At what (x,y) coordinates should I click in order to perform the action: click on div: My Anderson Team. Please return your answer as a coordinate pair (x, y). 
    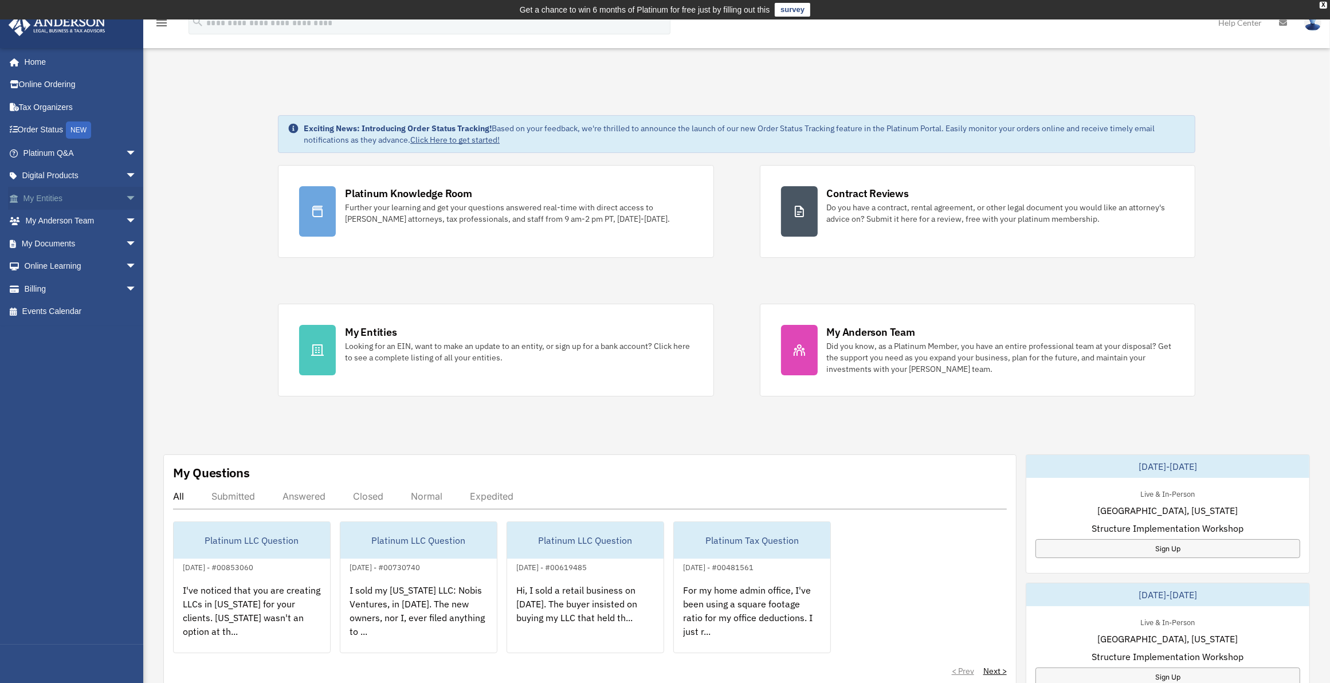
    Looking at the image, I should click on (871, 332).